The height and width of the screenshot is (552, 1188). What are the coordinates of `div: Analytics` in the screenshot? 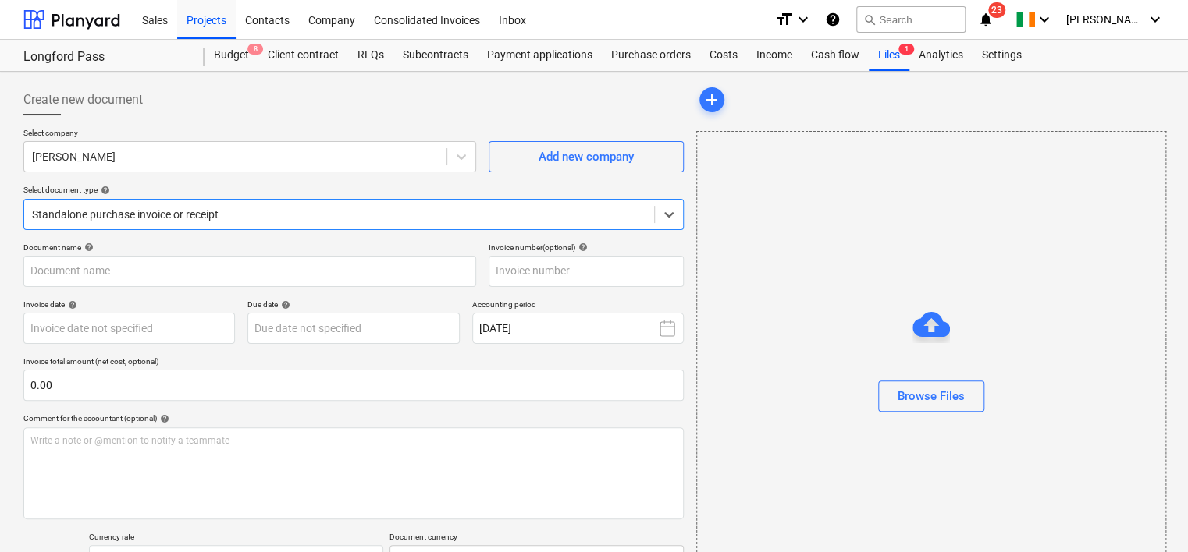 It's located at (940, 55).